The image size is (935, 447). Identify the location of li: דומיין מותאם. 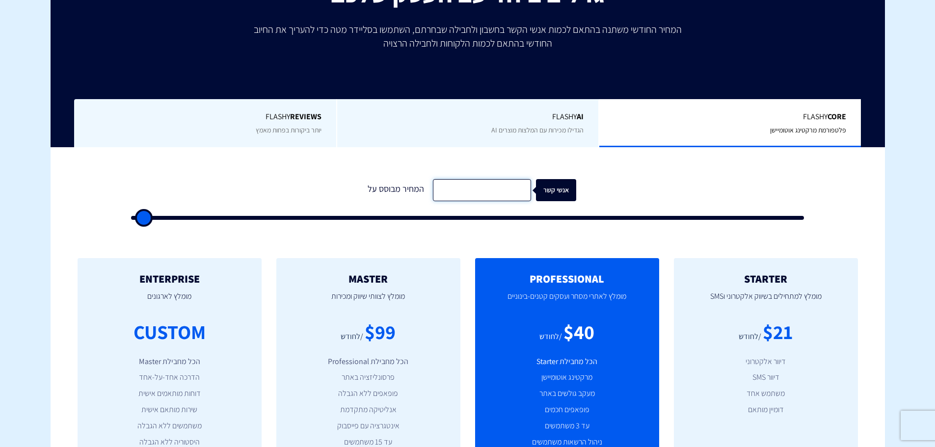
(766, 410).